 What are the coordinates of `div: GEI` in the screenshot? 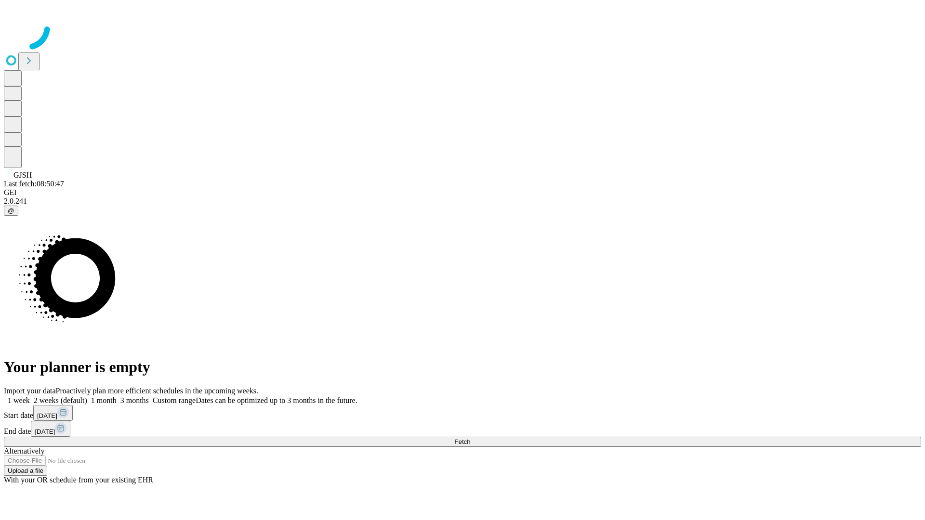 It's located at (463, 193).